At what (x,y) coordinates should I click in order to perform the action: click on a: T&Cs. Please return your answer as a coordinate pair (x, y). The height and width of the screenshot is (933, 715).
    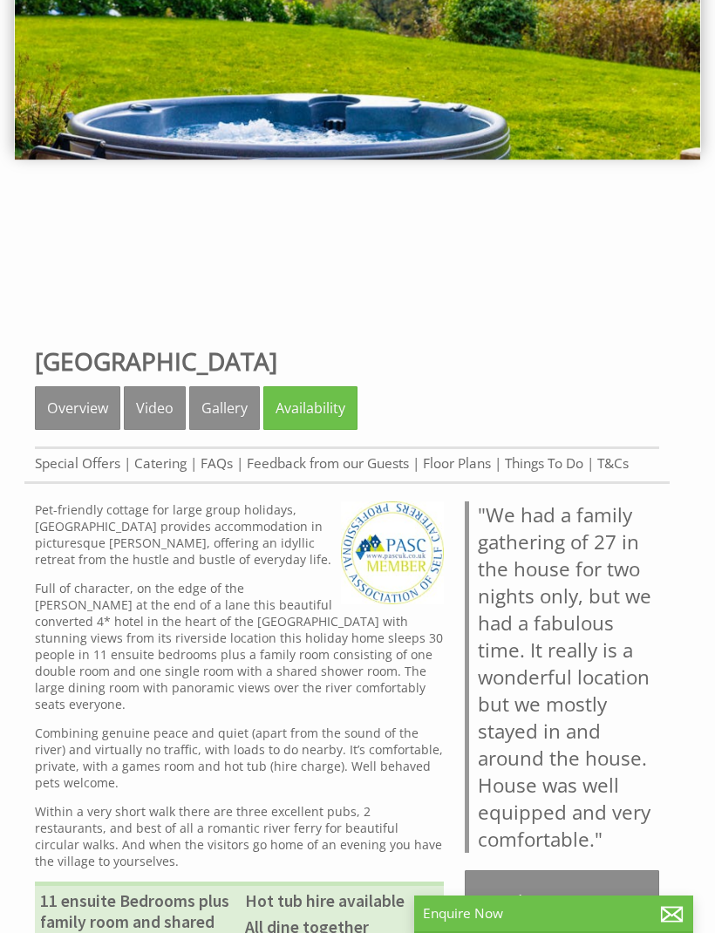
    Looking at the image, I should click on (613, 463).